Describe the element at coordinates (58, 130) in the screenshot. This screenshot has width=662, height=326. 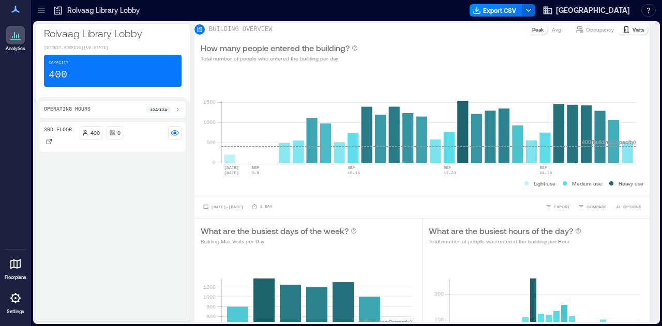
I see `p: 3rd Floor` at that location.